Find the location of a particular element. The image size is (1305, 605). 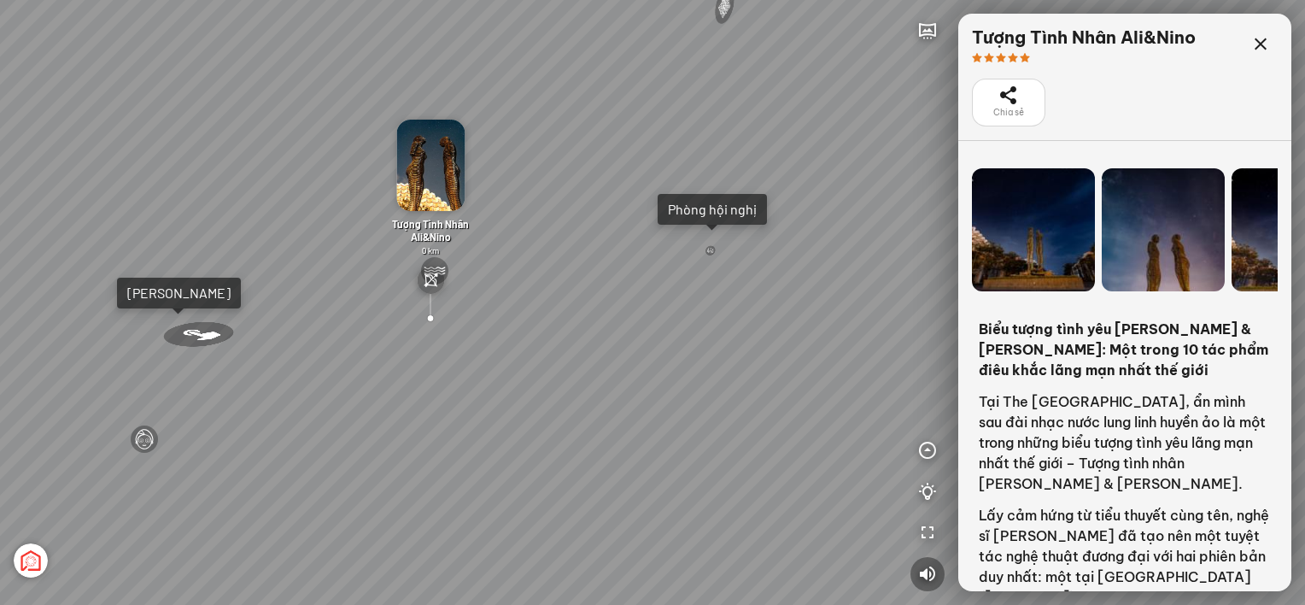

img: ali_nino_T2DCCD9MJPD3.svg is located at coordinates (430, 280).